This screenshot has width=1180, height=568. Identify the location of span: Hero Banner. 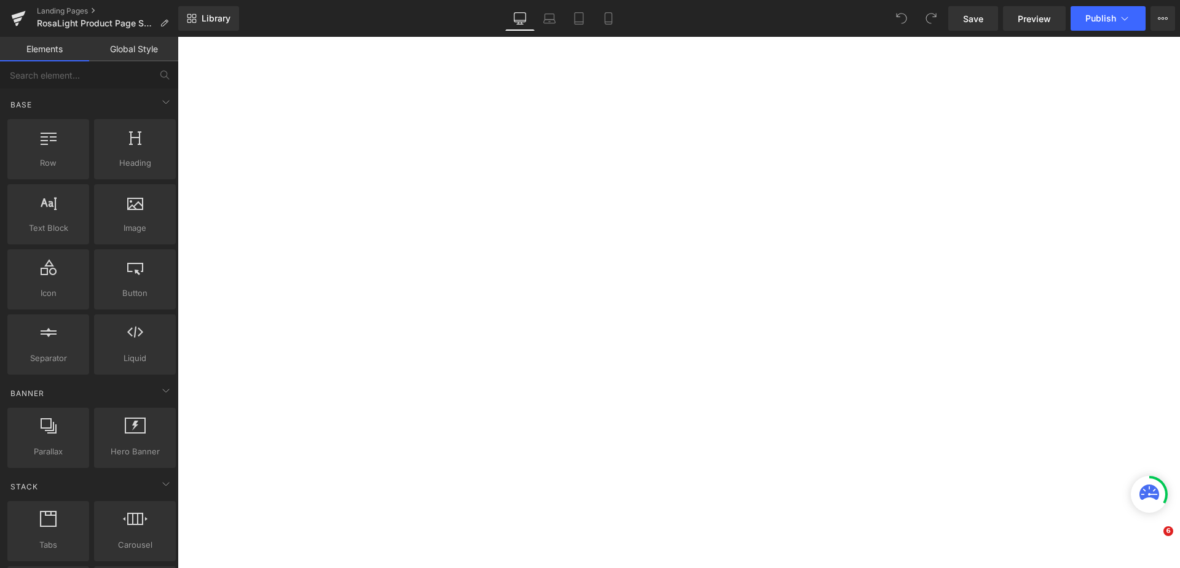
(135, 452).